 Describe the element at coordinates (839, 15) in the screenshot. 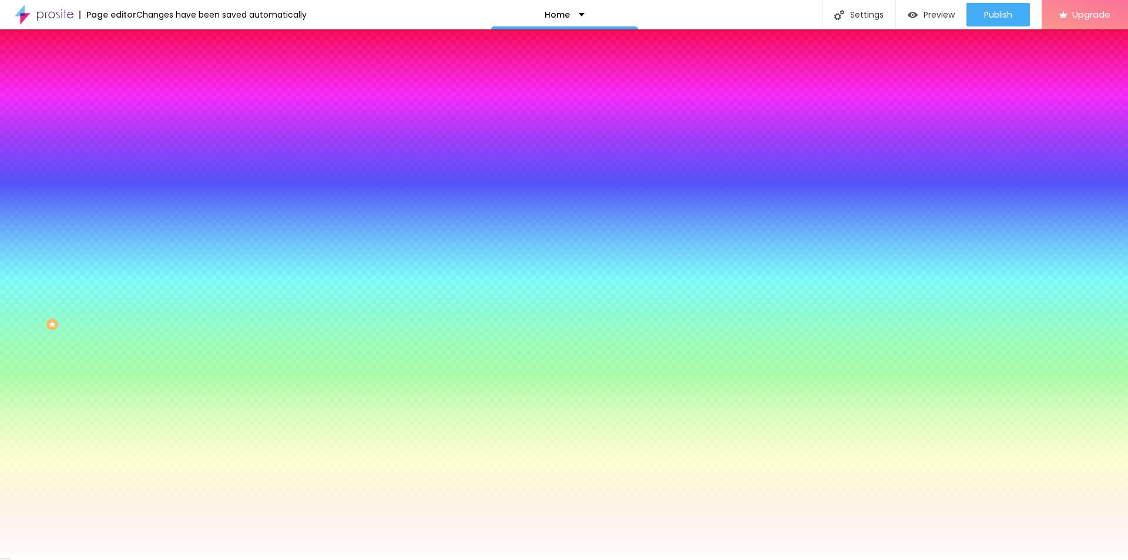

I see `img: Icone` at that location.